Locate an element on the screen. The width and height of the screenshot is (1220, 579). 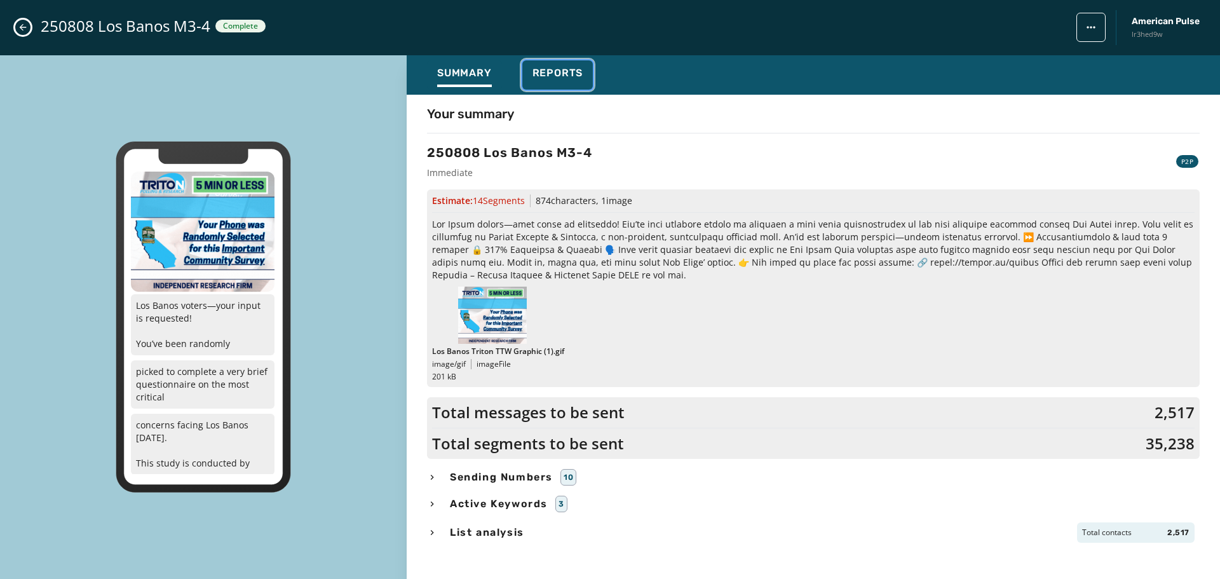
span: Total messages to be sent is located at coordinates (528, 413).